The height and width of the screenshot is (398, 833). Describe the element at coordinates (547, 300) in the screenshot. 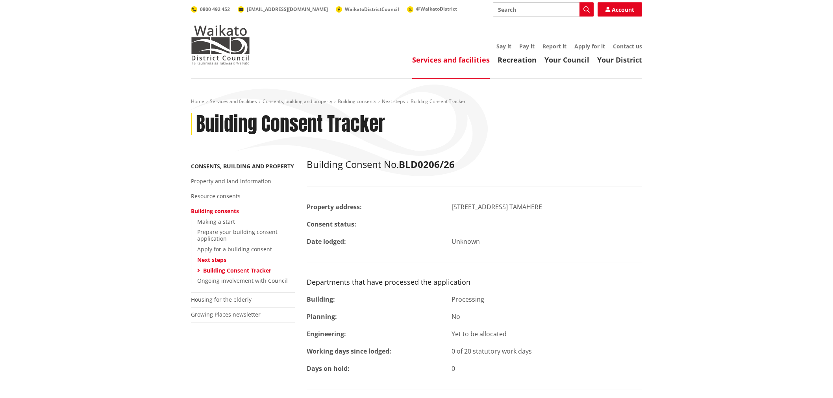

I see `div: Processing` at that location.